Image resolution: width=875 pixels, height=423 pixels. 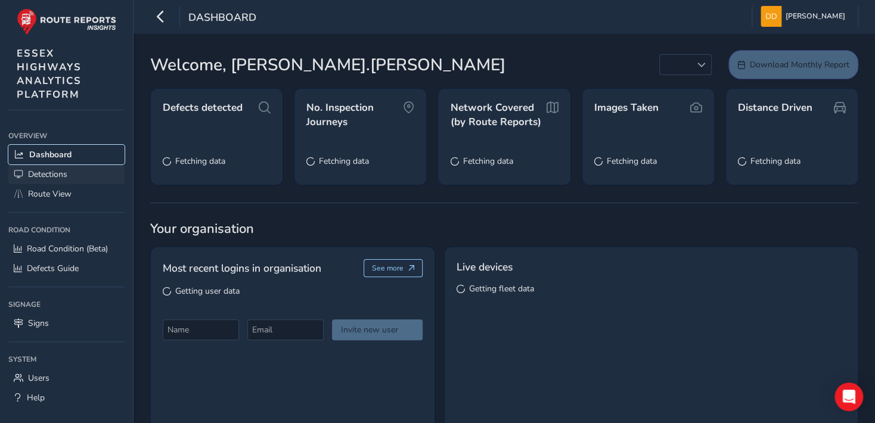 What do you see at coordinates (66, 154) in the screenshot?
I see `a: Dashboard` at bounding box center [66, 154].